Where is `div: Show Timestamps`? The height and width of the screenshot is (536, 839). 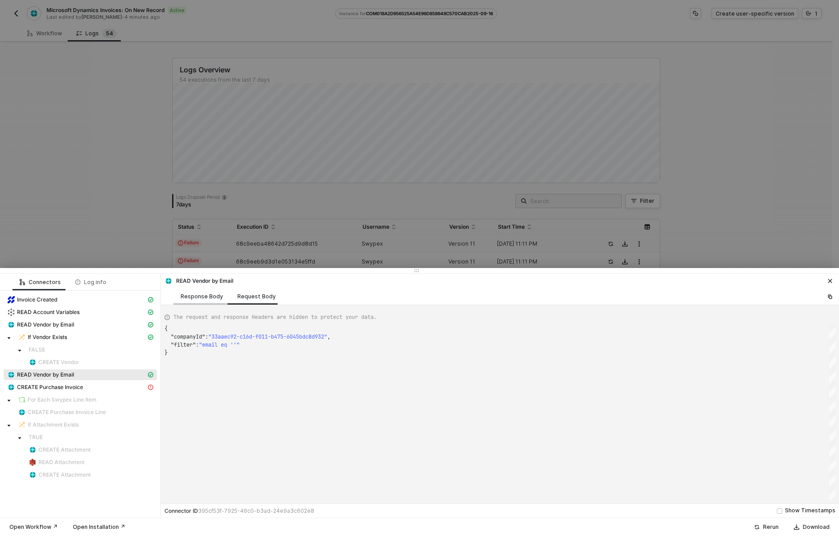
div: Show Timestamps is located at coordinates (810, 511).